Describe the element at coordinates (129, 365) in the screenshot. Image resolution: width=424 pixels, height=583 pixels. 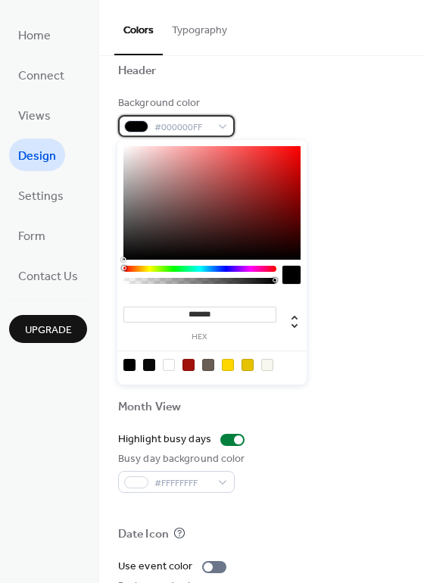
I see `div: rgb(0, 0, 0)` at that location.